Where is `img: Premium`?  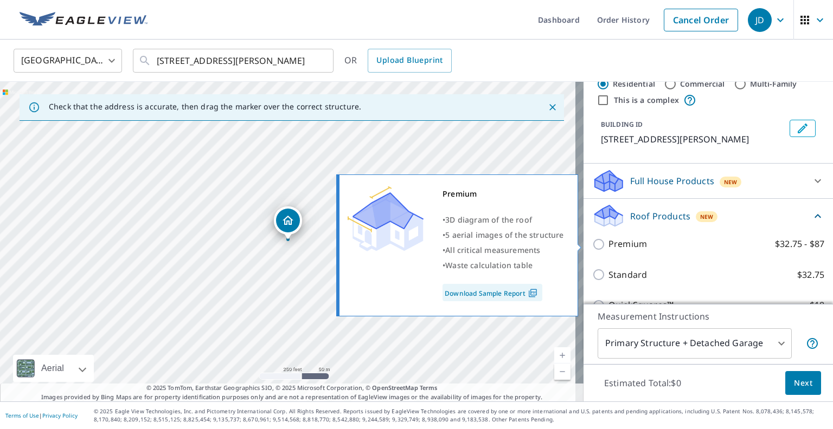
img: Premium is located at coordinates (385, 219).